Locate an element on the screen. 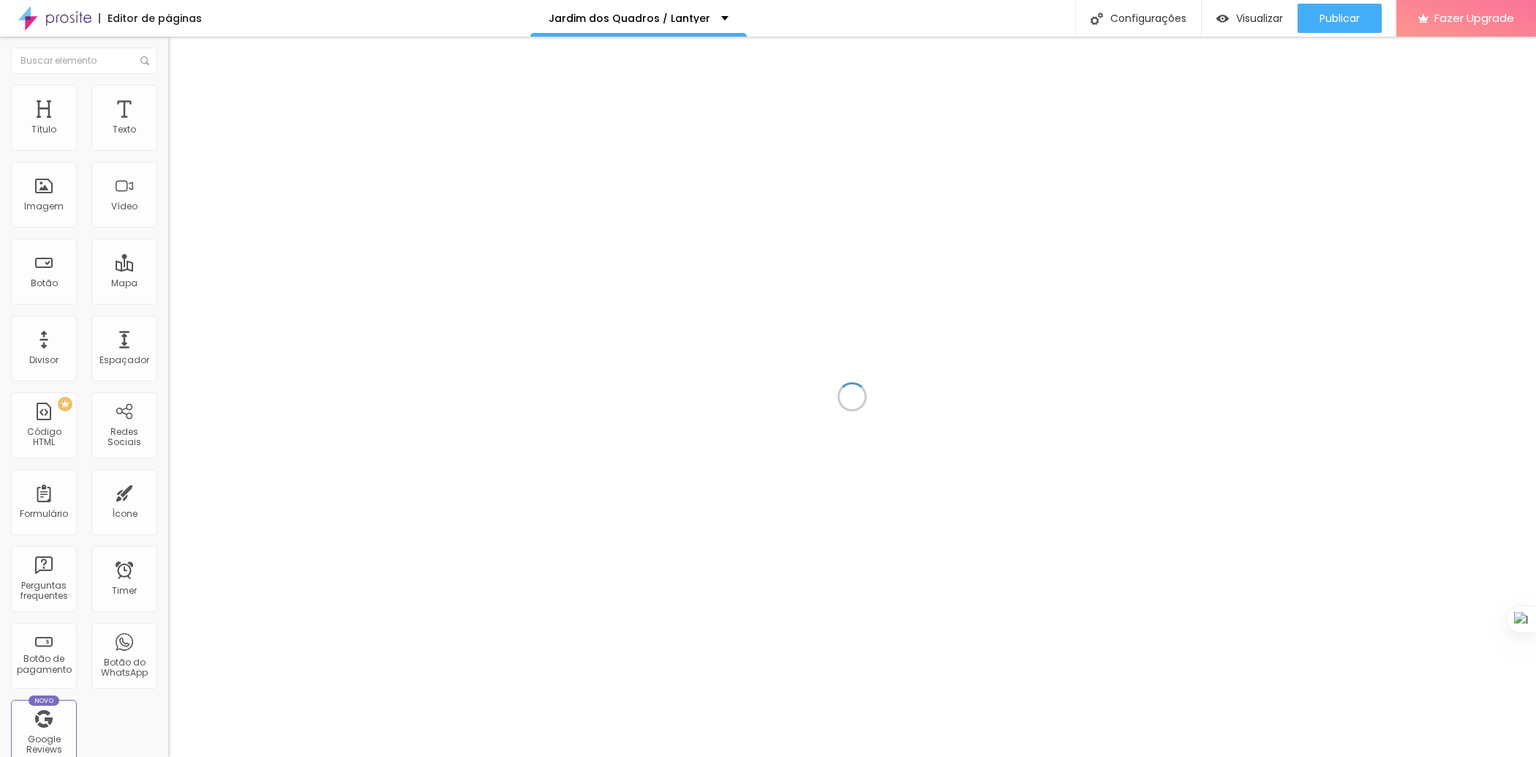 This screenshot has height=757, width=1536. div: Botão de pagamento is located at coordinates (43, 664).